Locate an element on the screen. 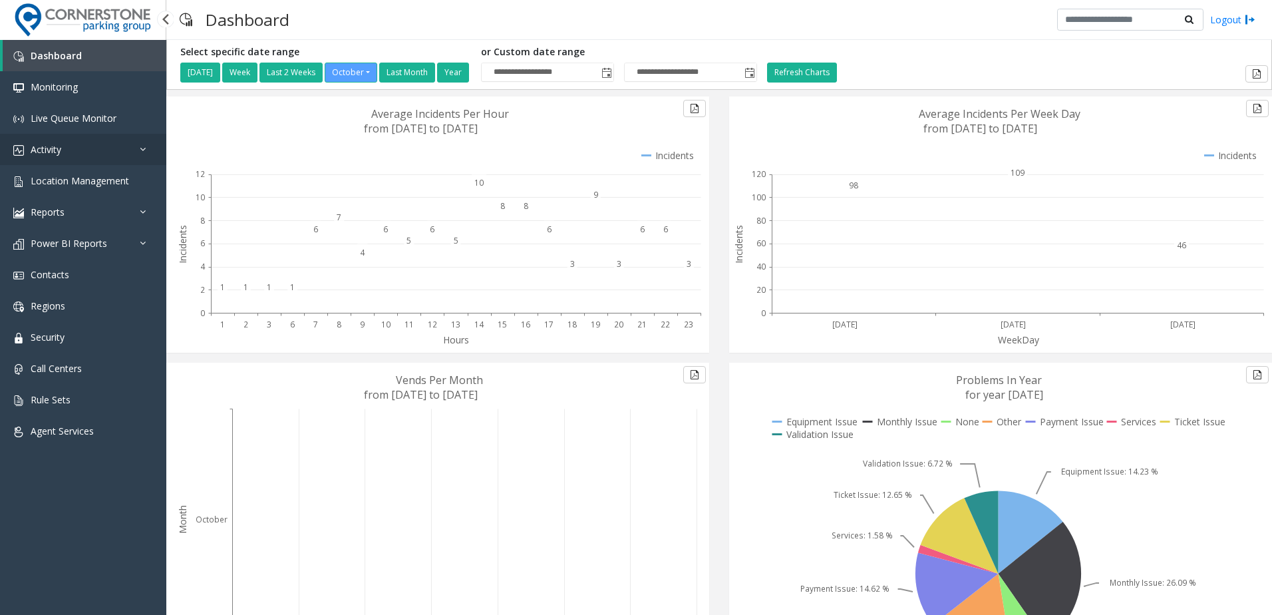 This screenshot has height=615, width=1272. text: Services: 1.58 % is located at coordinates (862, 535).